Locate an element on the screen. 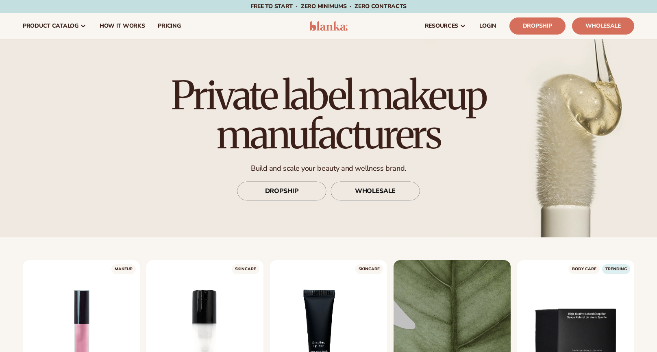 The image size is (657, 352). a: product catalog is located at coordinates (55, 26).